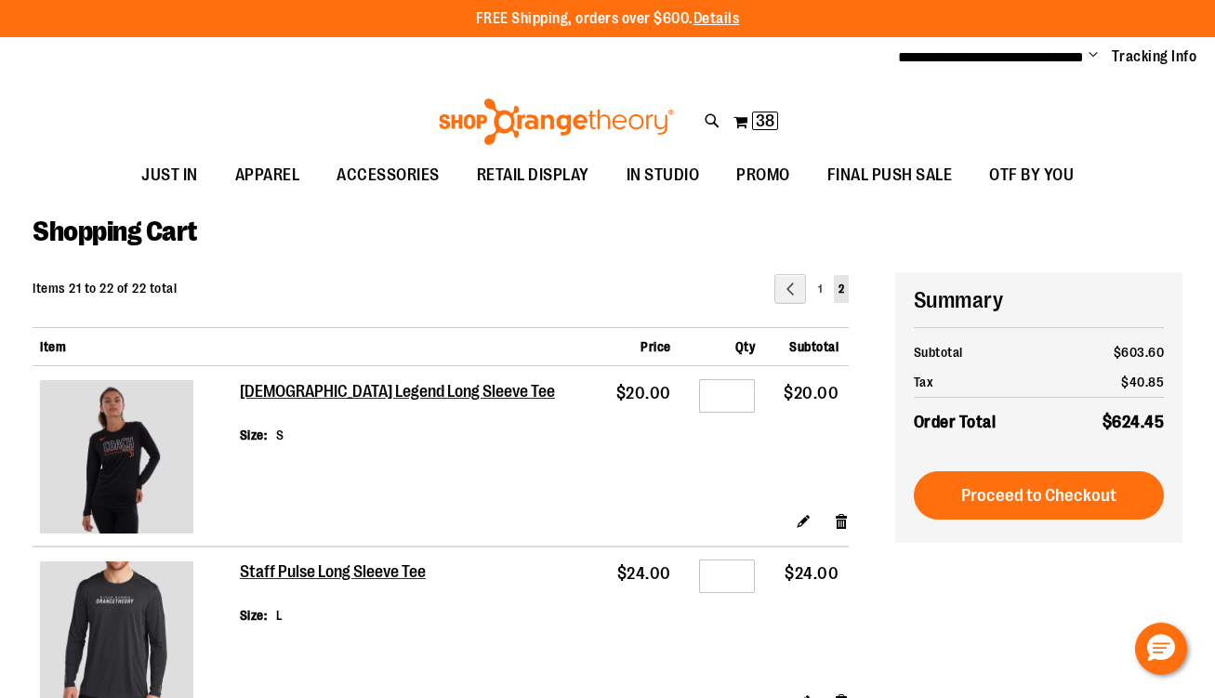 The image size is (1215, 698). What do you see at coordinates (842, 520) in the screenshot?
I see `a: Remove item` at bounding box center [842, 520].